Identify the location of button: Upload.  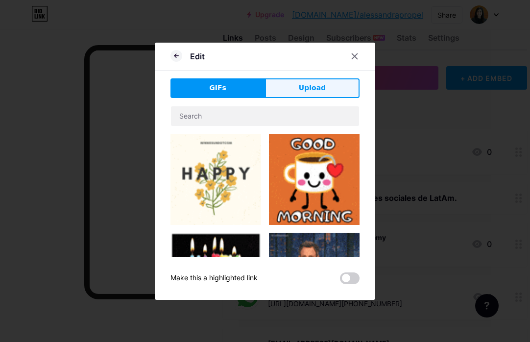
(312, 88).